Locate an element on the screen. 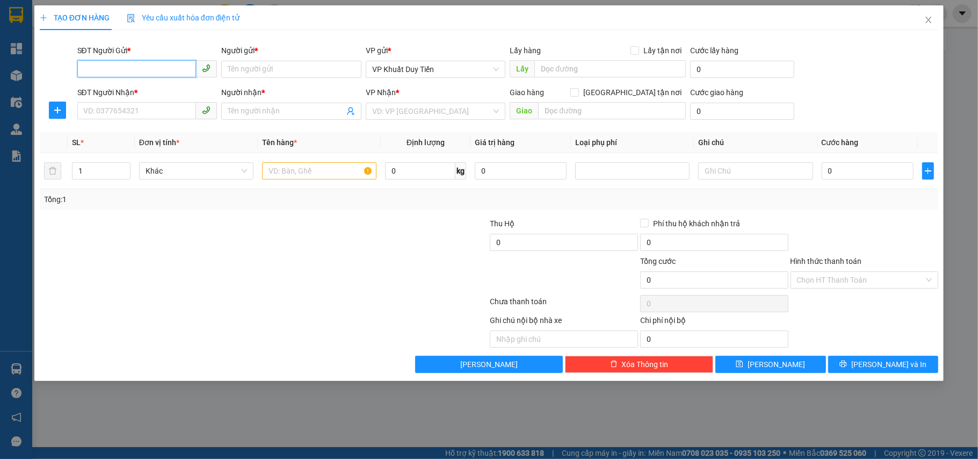 The height and width of the screenshot is (459, 978). span: Xóa Thông tin is located at coordinates (645, 364).